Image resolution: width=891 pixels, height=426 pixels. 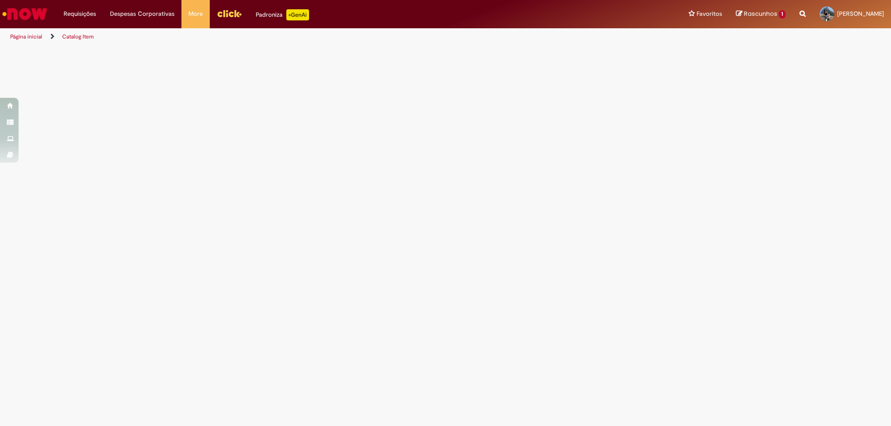 I want to click on img: ServiceNow, so click(x=25, y=14).